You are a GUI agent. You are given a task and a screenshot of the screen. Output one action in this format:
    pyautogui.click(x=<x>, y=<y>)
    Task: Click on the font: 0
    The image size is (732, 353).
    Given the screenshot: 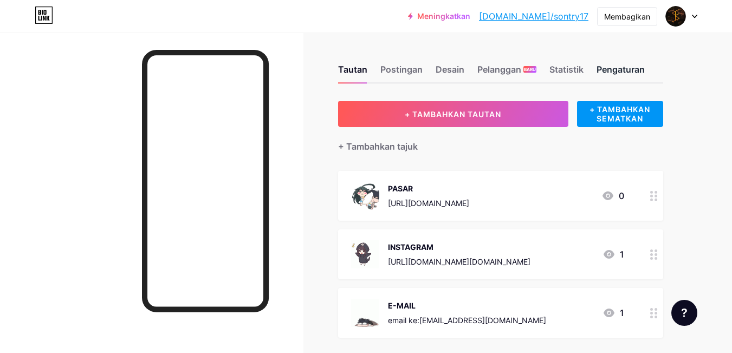 What is the action you would take?
    pyautogui.click(x=622, y=196)
    